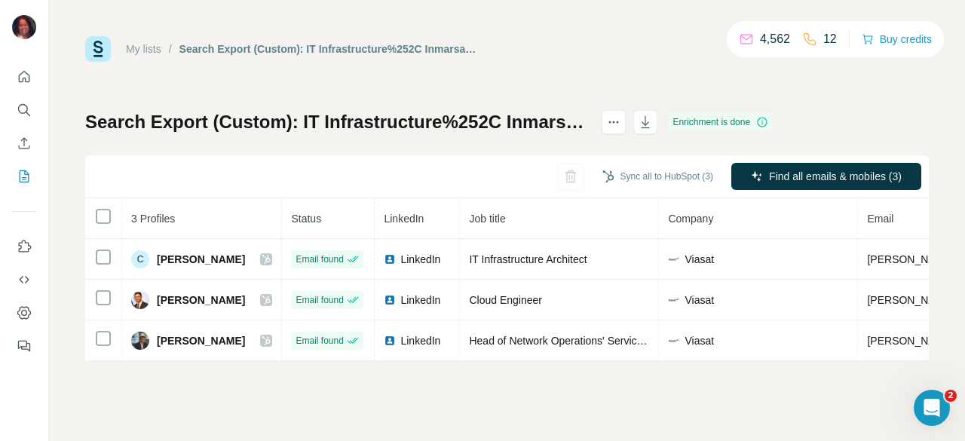 This screenshot has height=441, width=965. I want to click on button: Feedback, so click(24, 346).